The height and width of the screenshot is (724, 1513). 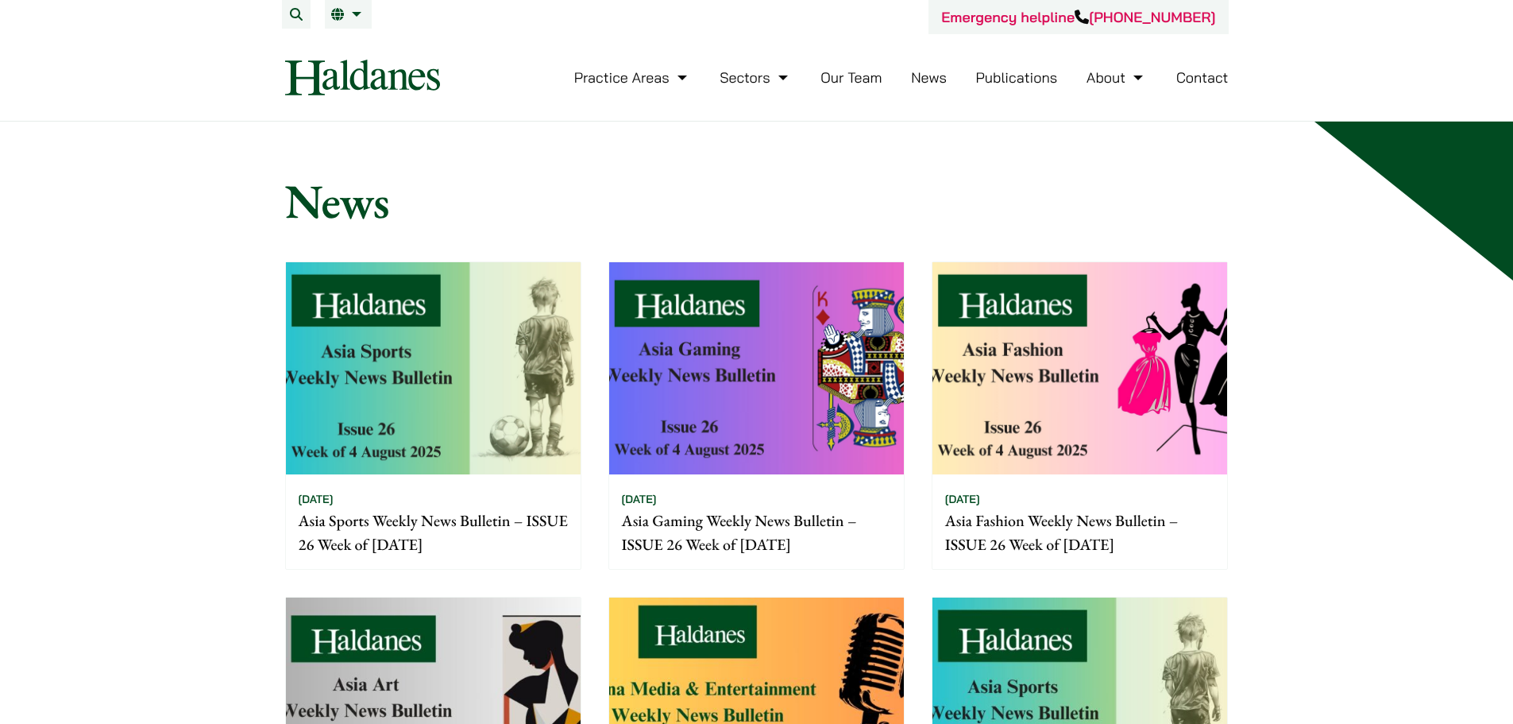 What do you see at coordinates (1017, 77) in the screenshot?
I see `a: Publications` at bounding box center [1017, 77].